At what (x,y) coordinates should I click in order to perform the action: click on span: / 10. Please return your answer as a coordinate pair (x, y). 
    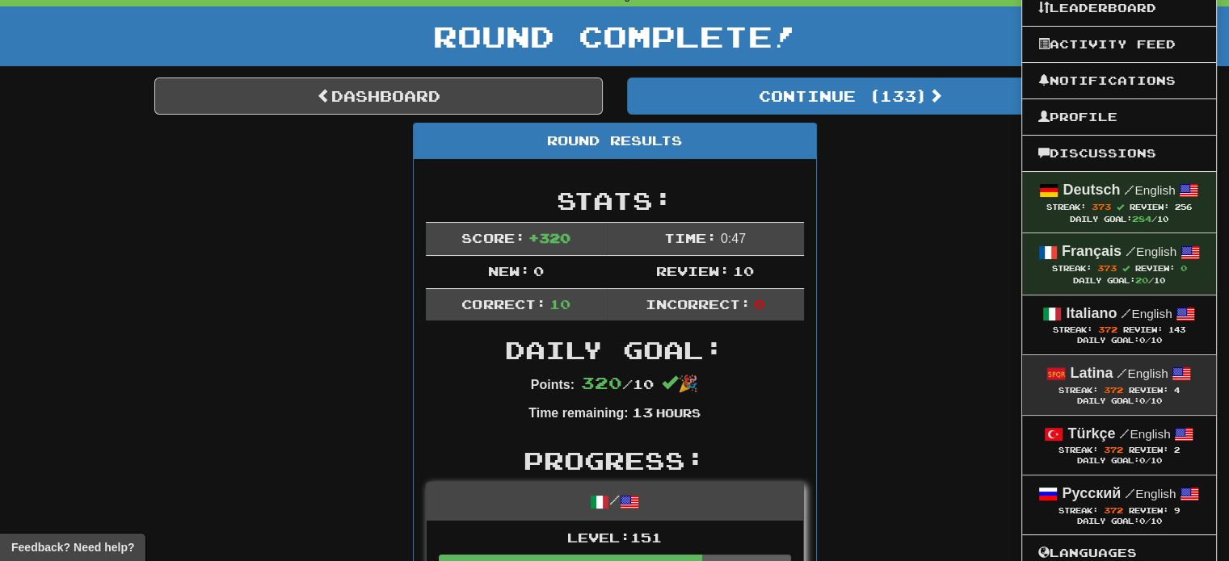
    Looking at the image, I should click on (617, 384).